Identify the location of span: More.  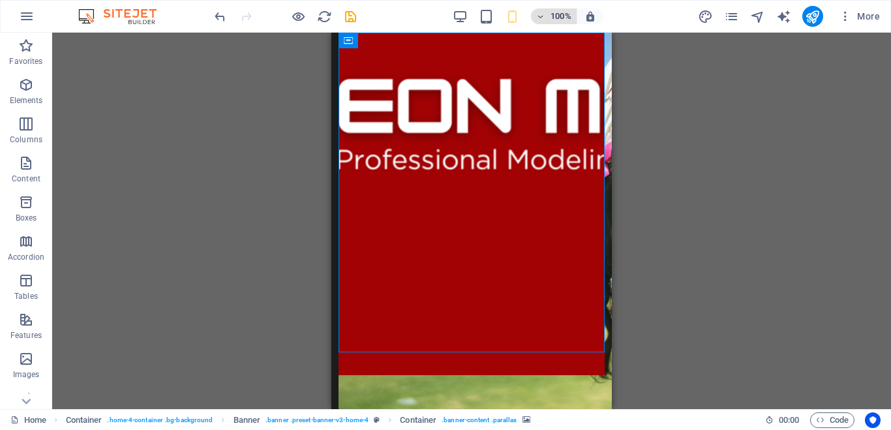
(859, 16).